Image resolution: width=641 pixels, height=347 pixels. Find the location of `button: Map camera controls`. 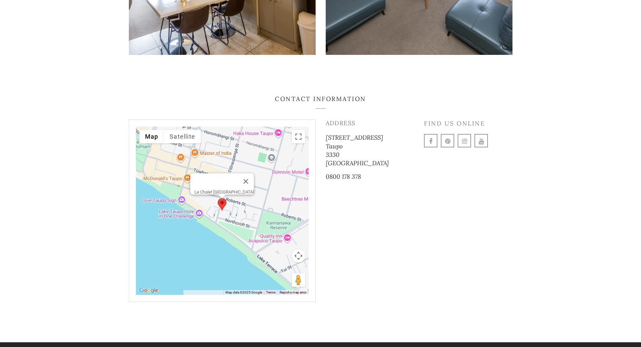

button: Map camera controls is located at coordinates (298, 256).